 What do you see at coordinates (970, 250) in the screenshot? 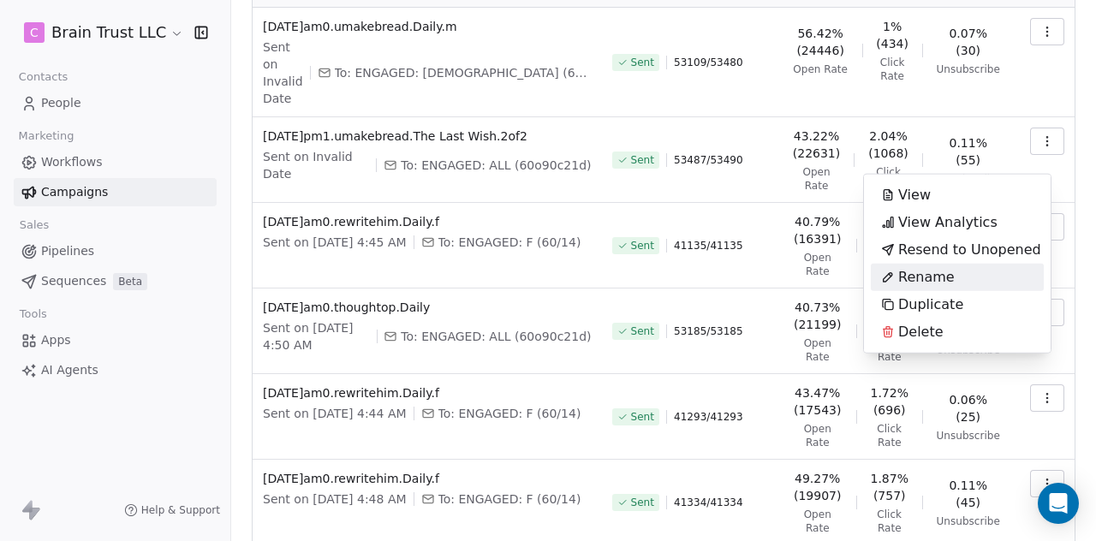
I see `span: Resend to Unopened` at bounding box center [970, 250].